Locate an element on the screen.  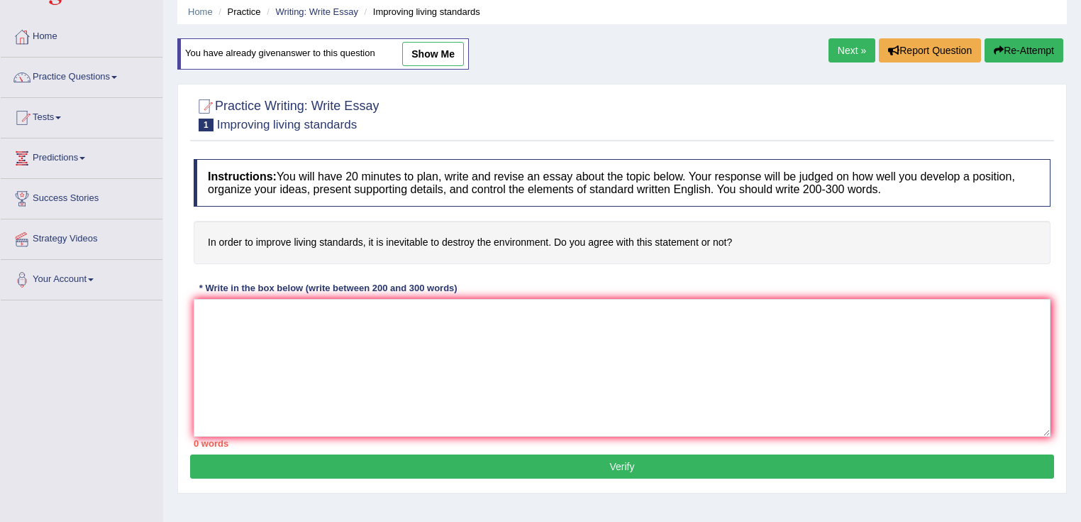
li: Improving living standards is located at coordinates (421, 11).